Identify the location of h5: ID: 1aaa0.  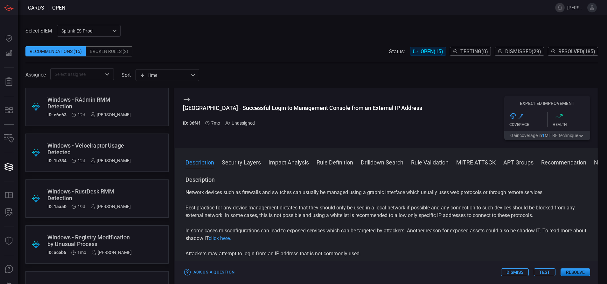
(57, 206).